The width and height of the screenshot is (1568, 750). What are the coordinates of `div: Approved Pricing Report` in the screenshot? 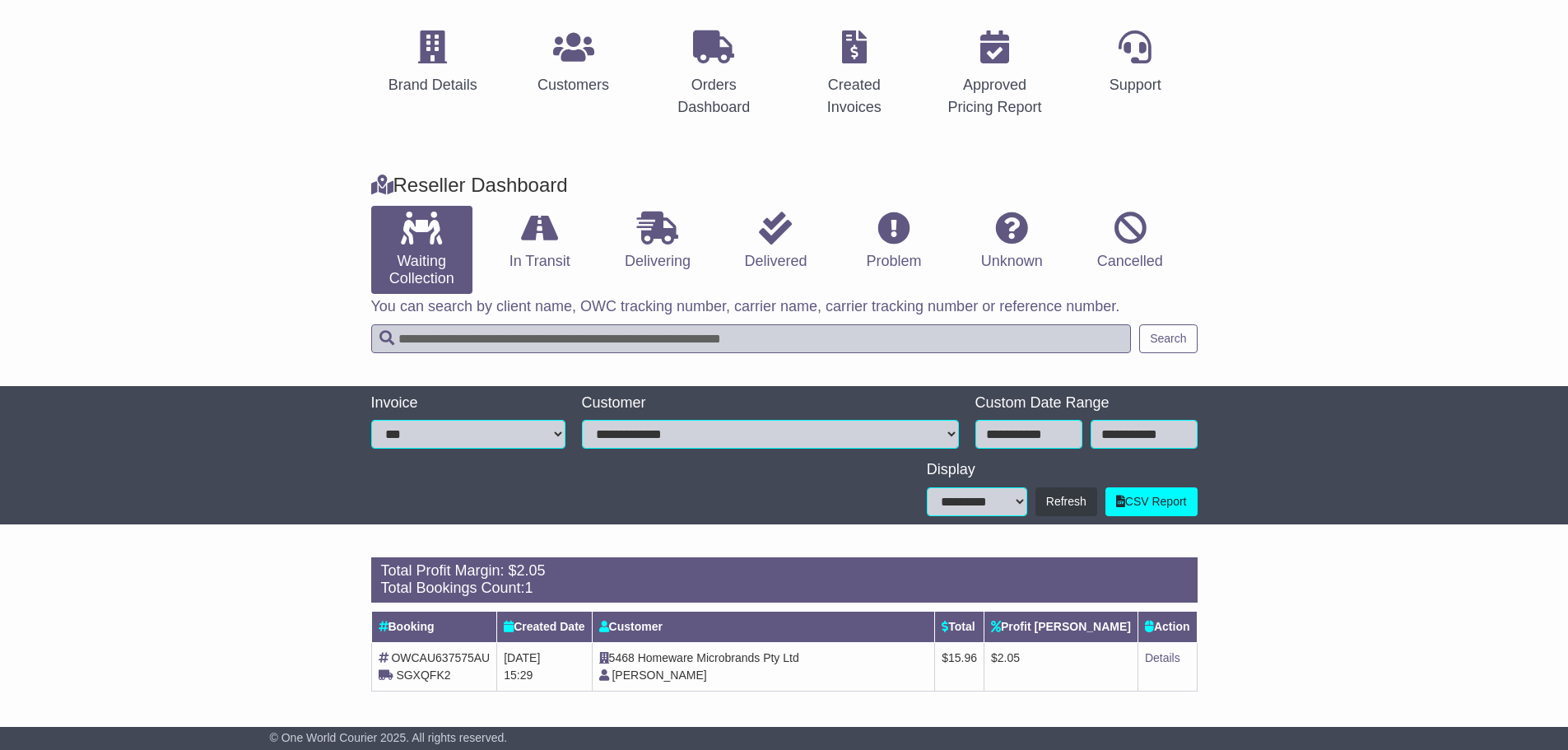 It's located at (994, 96).